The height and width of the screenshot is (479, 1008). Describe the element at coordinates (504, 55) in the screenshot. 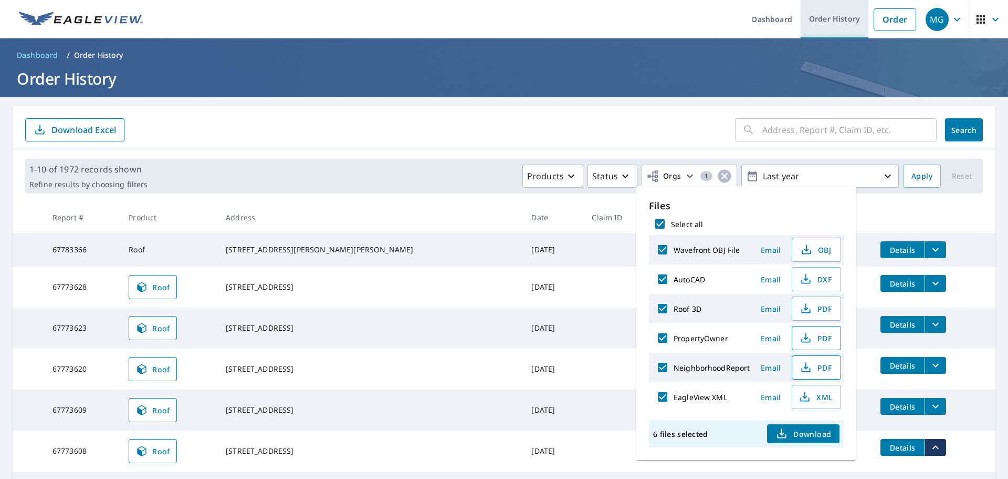

I see `nav: breadcrumb` at that location.